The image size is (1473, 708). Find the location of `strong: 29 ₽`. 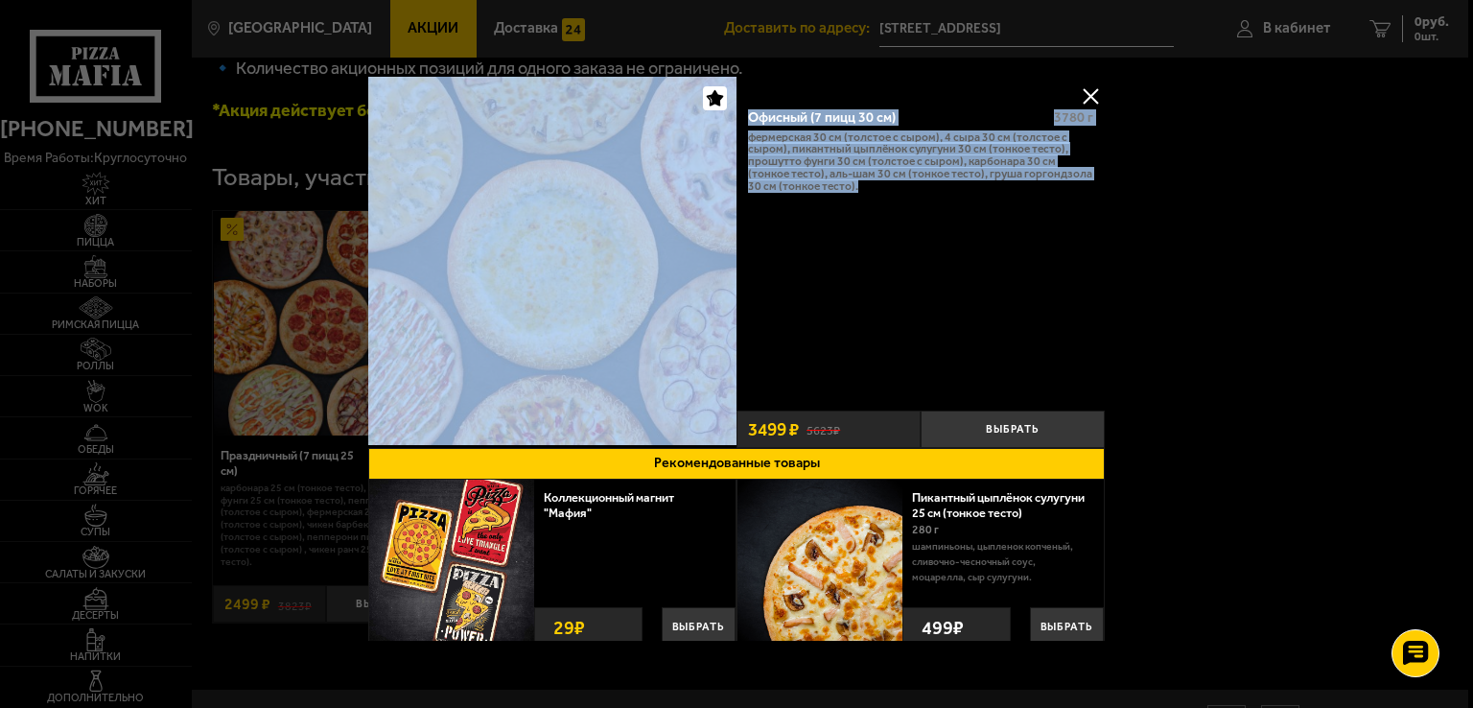

strong: 29 ₽ is located at coordinates (569, 627).